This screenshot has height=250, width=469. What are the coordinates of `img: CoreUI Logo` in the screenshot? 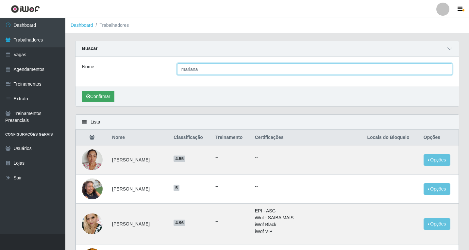 It's located at (25, 9).